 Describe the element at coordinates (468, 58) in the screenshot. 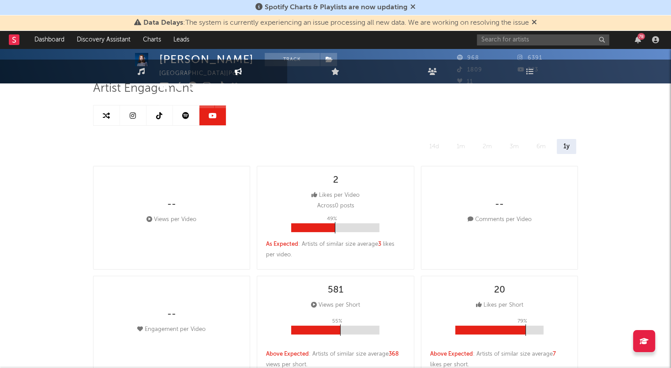

I see `span: 968` at that location.